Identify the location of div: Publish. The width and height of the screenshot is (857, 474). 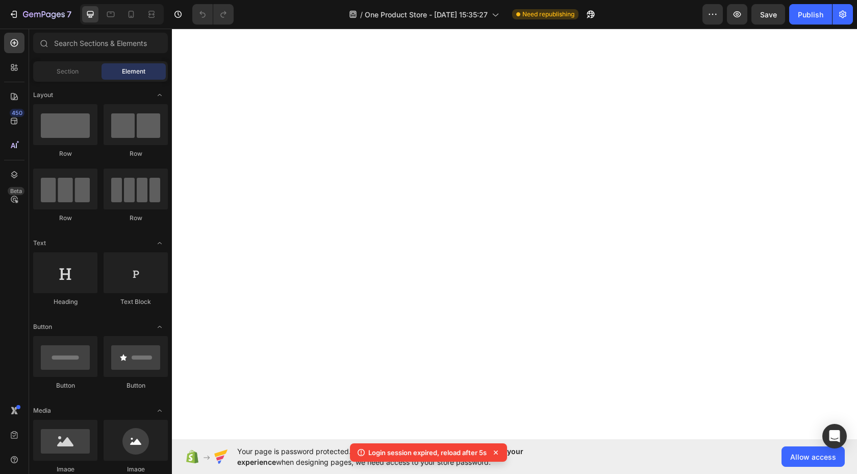
(811, 14).